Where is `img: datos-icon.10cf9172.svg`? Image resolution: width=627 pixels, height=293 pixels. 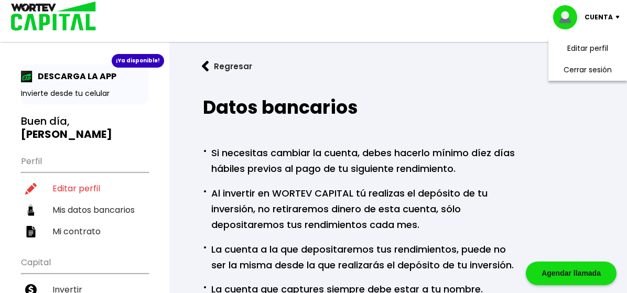 img: datos-icon.10cf9172.svg is located at coordinates (31, 210).